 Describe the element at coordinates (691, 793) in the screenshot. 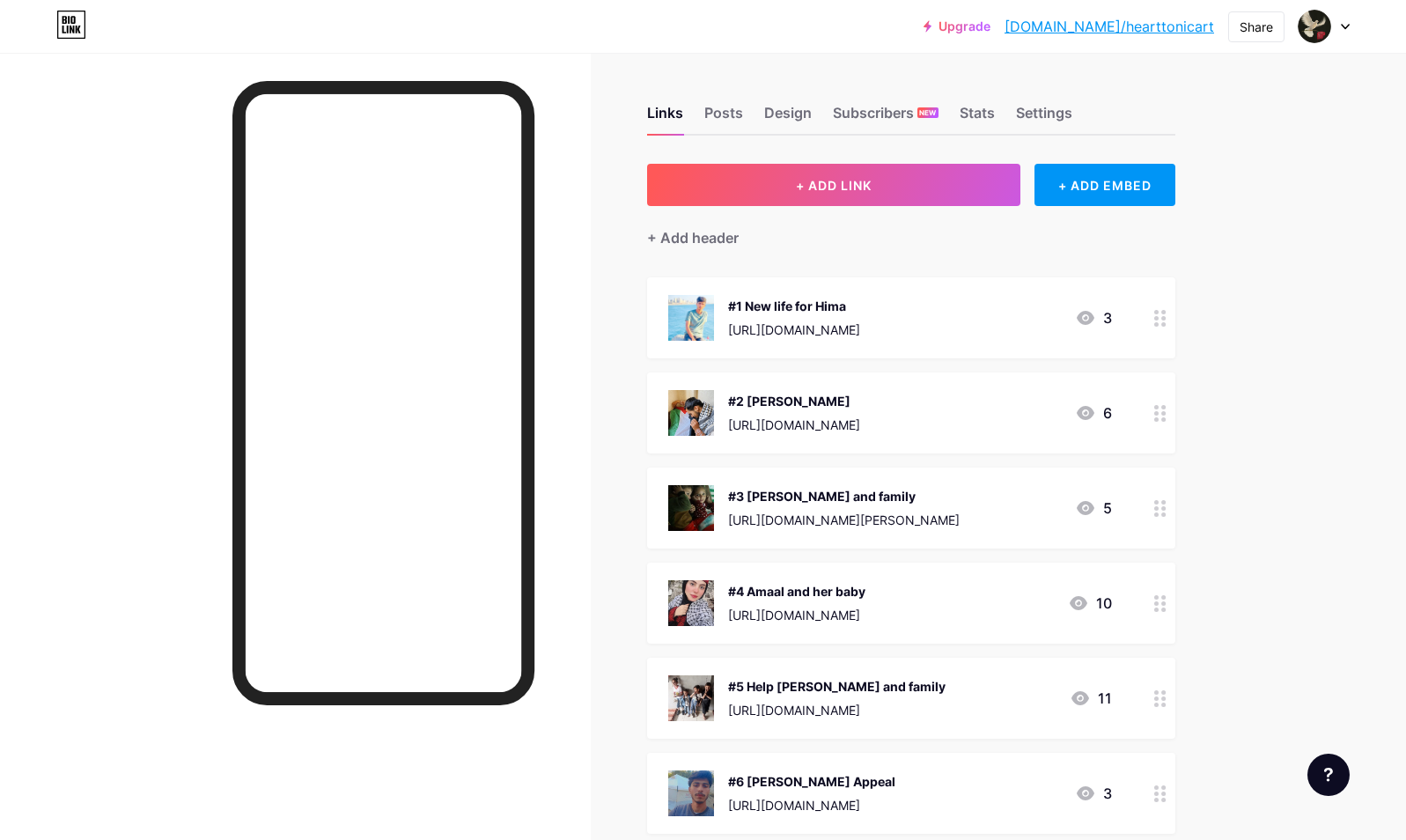

I see `img: #6 Ibrahim Rent Appeal` at that location.